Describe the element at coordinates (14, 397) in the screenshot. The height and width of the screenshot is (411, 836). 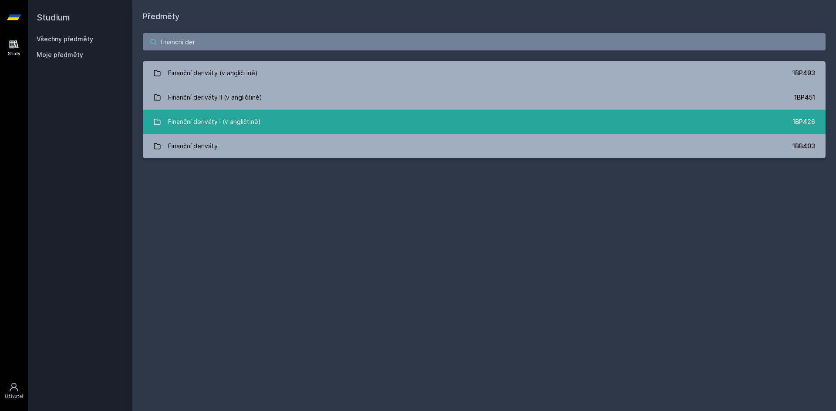
I see `div: Uživatel` at that location.